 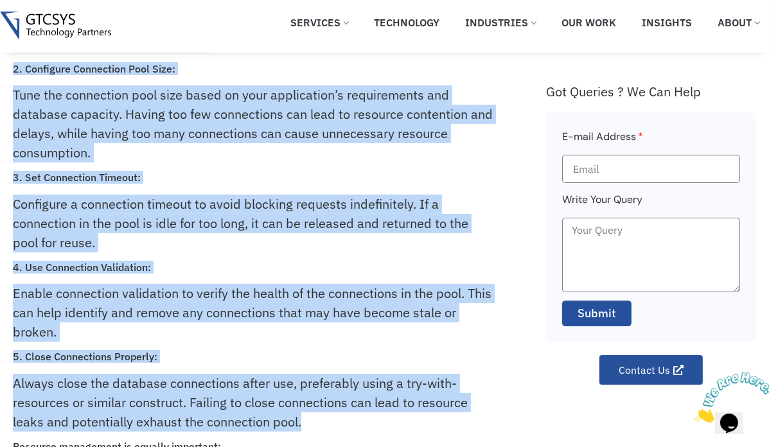 What do you see at coordinates (253, 267) in the screenshot?
I see `h3: 4. Use Connection Validation:` at bounding box center [253, 267].